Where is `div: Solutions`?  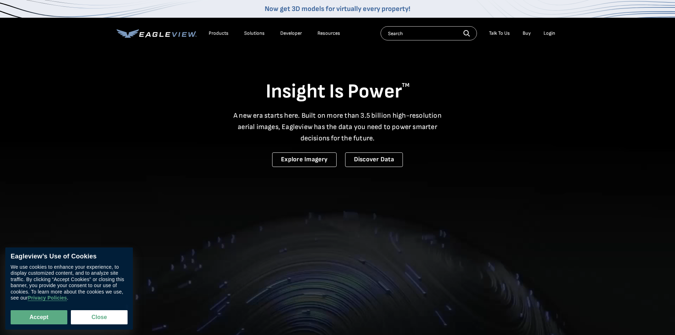
div: Solutions is located at coordinates (254, 33).